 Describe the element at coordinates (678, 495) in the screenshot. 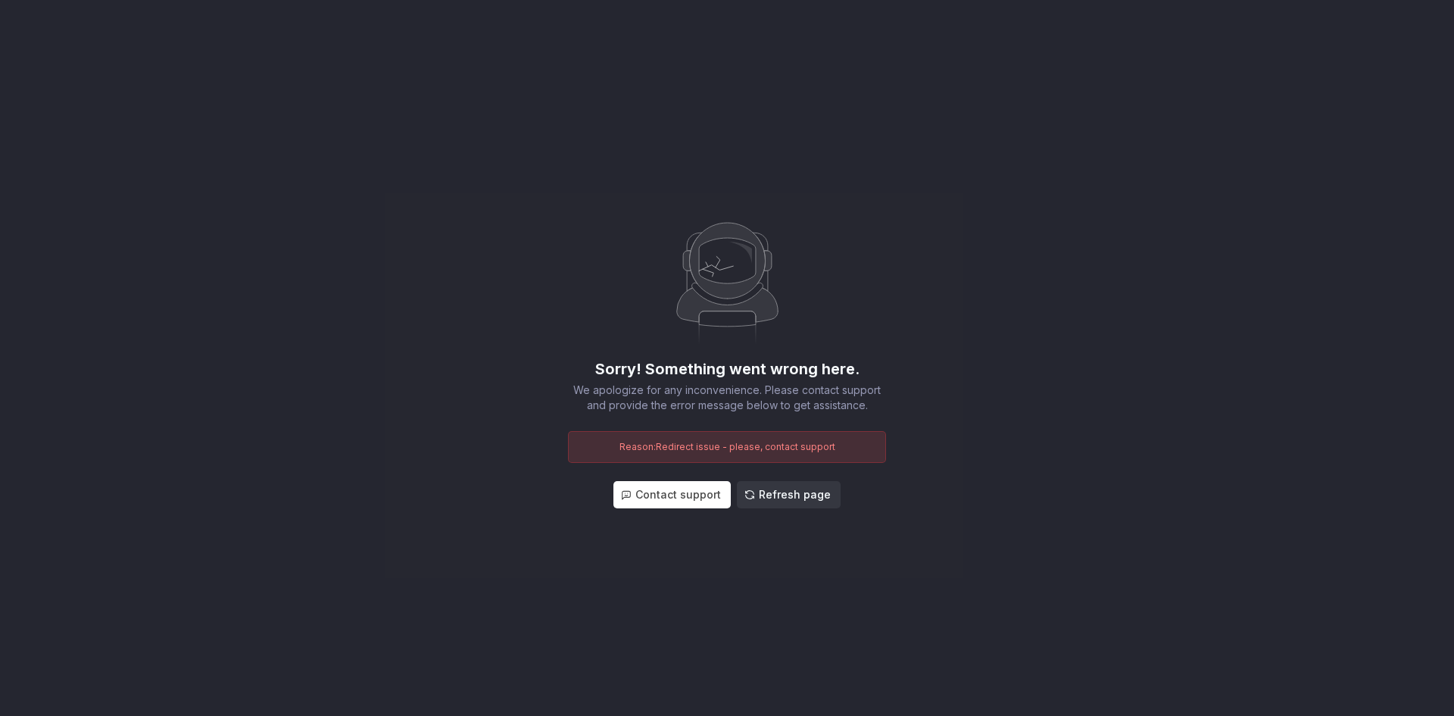

I see `span: Contact support` at that location.